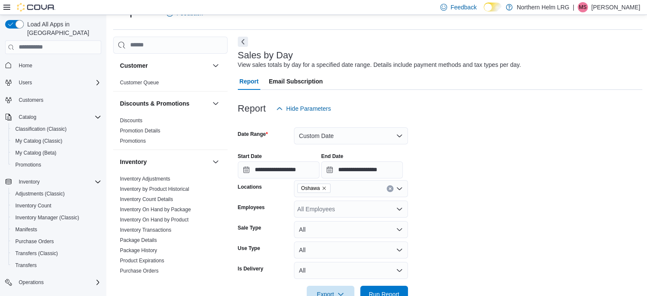 This screenshot has width=647, height=296. Describe the element at coordinates (146, 199) in the screenshot. I see `a: Inventory Count Details` at that location.